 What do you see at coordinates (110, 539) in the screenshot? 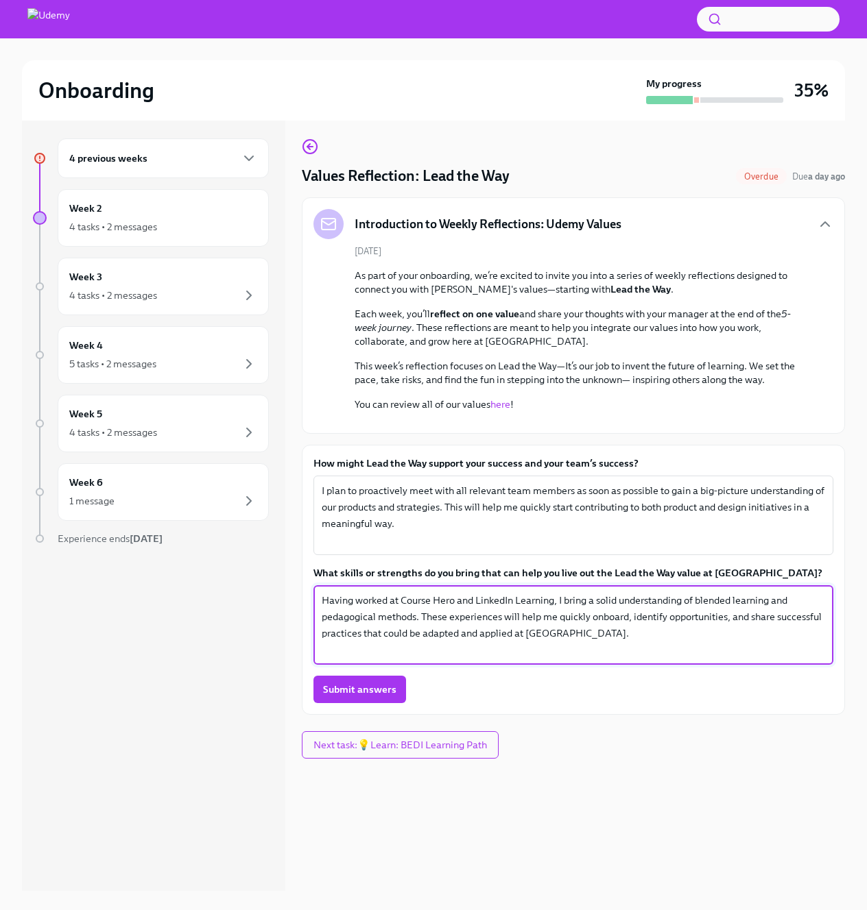
I see `span: Experience ends` at bounding box center [110, 539].